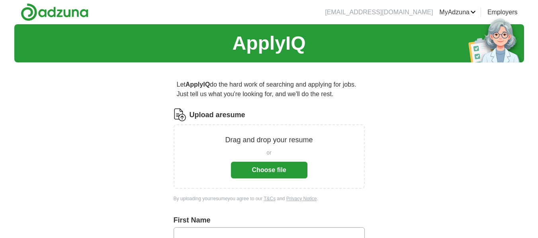 This screenshot has height=238, width=538. Describe the element at coordinates (269, 43) in the screenshot. I see `h1: ApplyIQ` at that location.